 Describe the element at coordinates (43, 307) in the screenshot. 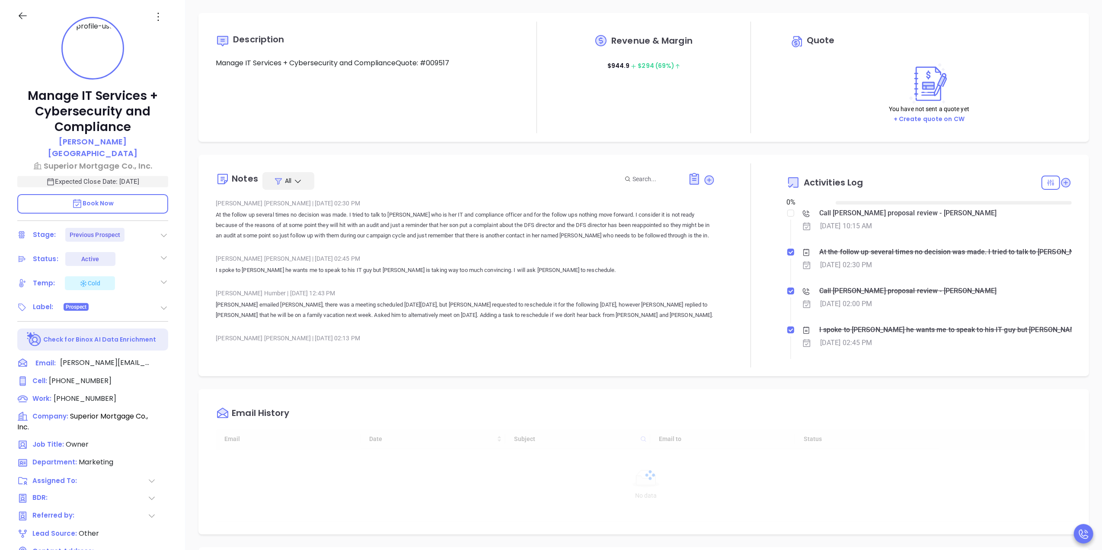

I see `div: Label:` at that location.